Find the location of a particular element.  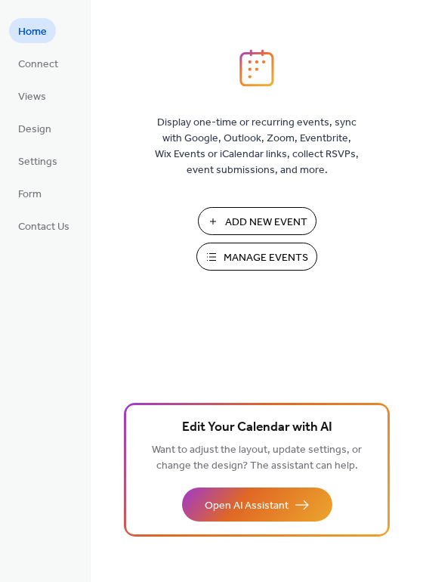

span: Want to adjust the layout, update settings, or change the design? The assistant can help. is located at coordinates (257, 458).